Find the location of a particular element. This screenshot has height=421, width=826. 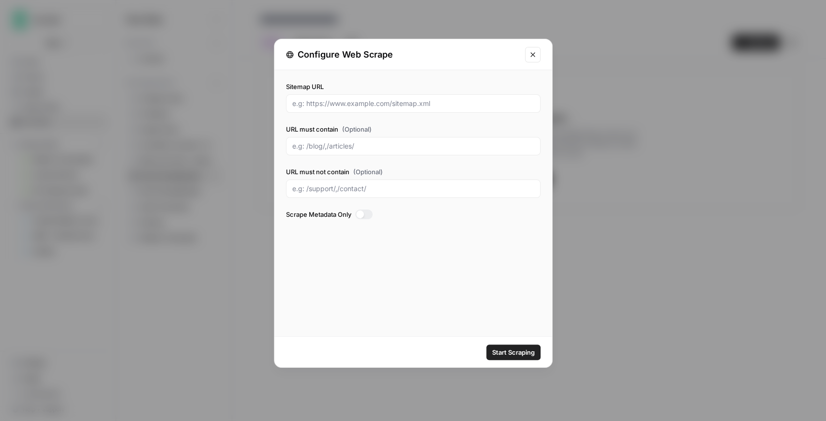

input: e.g: https://www.example.com/sitemap.xml is located at coordinates (413, 104).